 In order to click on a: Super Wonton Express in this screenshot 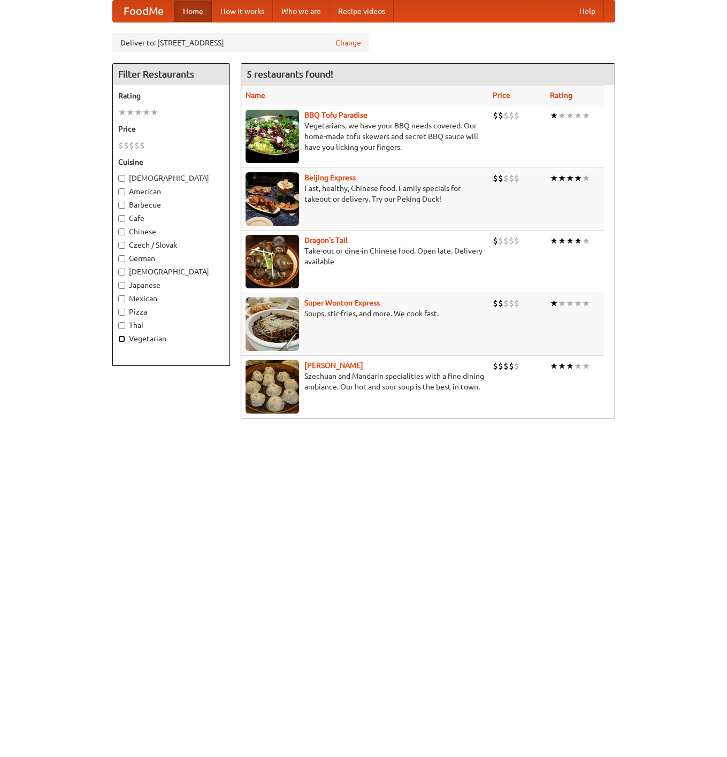, I will do `click(342, 303)`.